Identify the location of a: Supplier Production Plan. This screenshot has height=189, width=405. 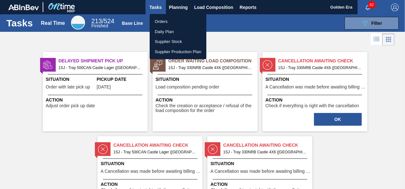
(178, 52).